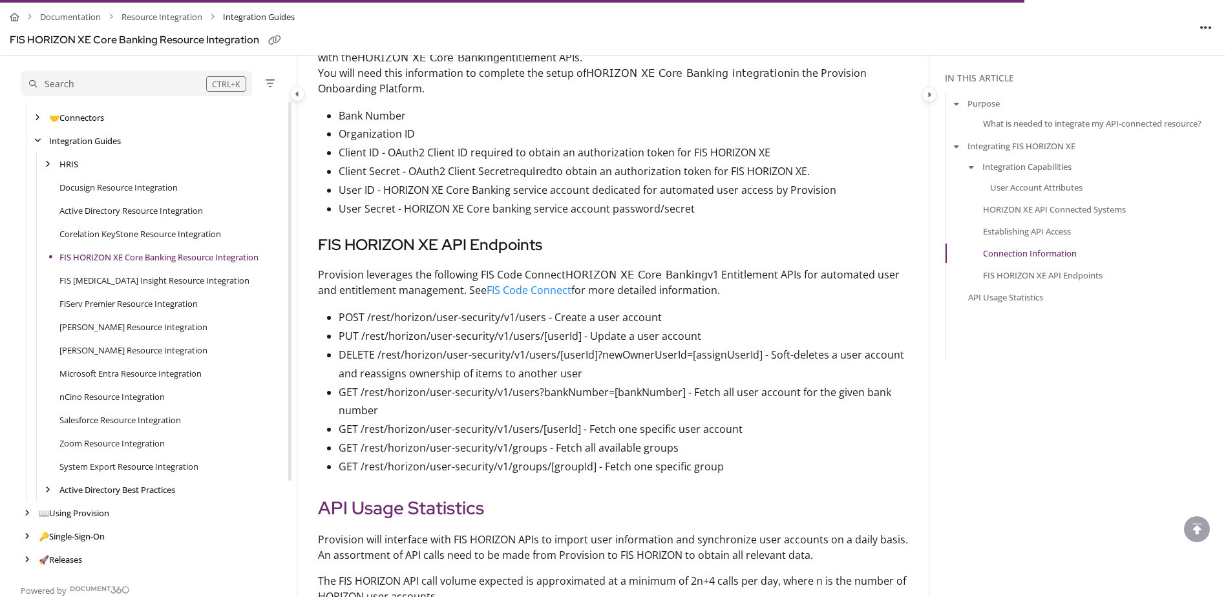 Image resolution: width=1226 pixels, height=597 pixels. What do you see at coordinates (112, 397) in the screenshot?
I see `a: nCino Resource Integration` at bounding box center [112, 397].